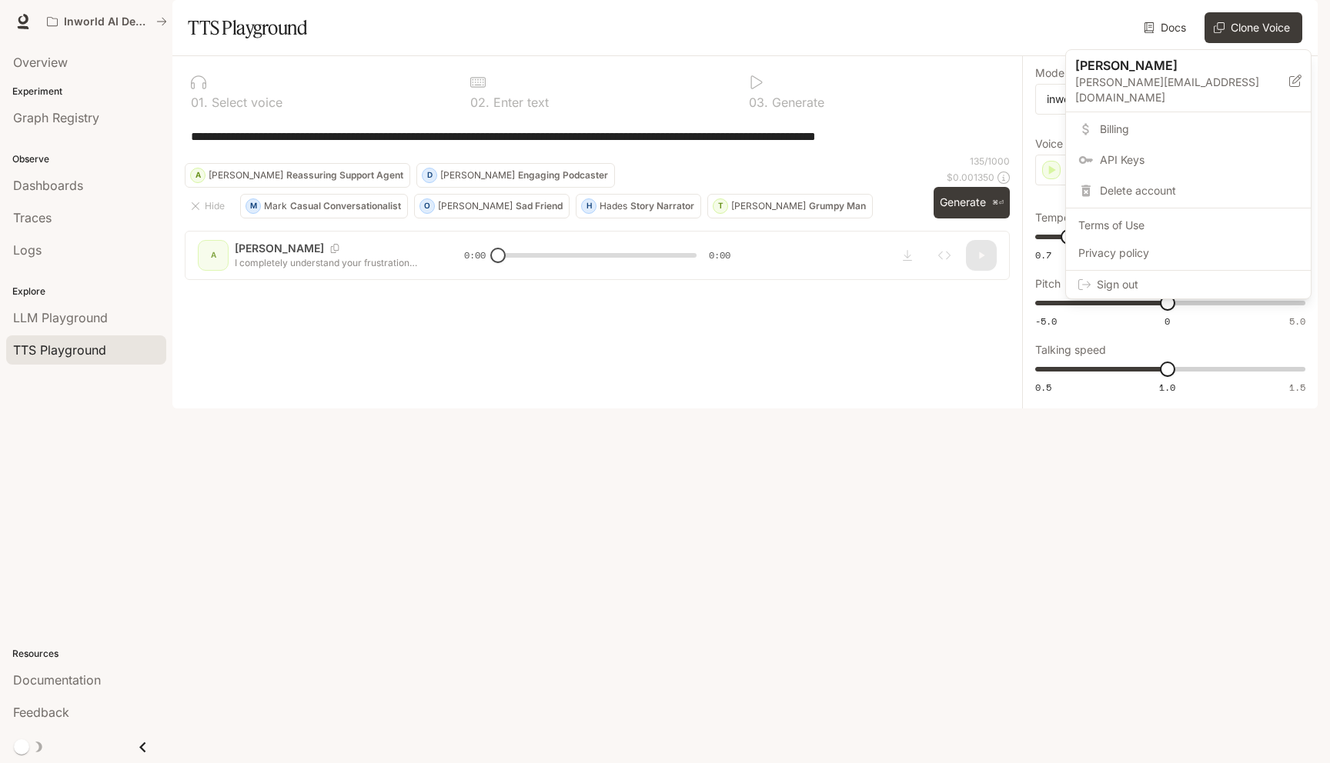  Describe the element at coordinates (1188, 253) in the screenshot. I see `a: Privacy policy` at that location.